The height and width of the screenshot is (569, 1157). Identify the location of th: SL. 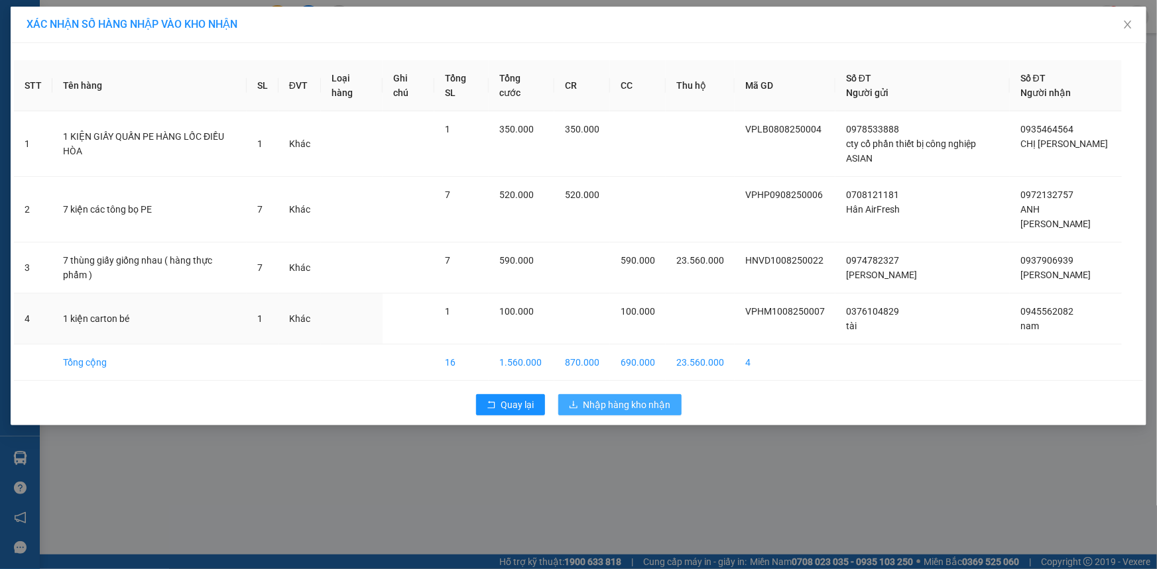
(263, 86).